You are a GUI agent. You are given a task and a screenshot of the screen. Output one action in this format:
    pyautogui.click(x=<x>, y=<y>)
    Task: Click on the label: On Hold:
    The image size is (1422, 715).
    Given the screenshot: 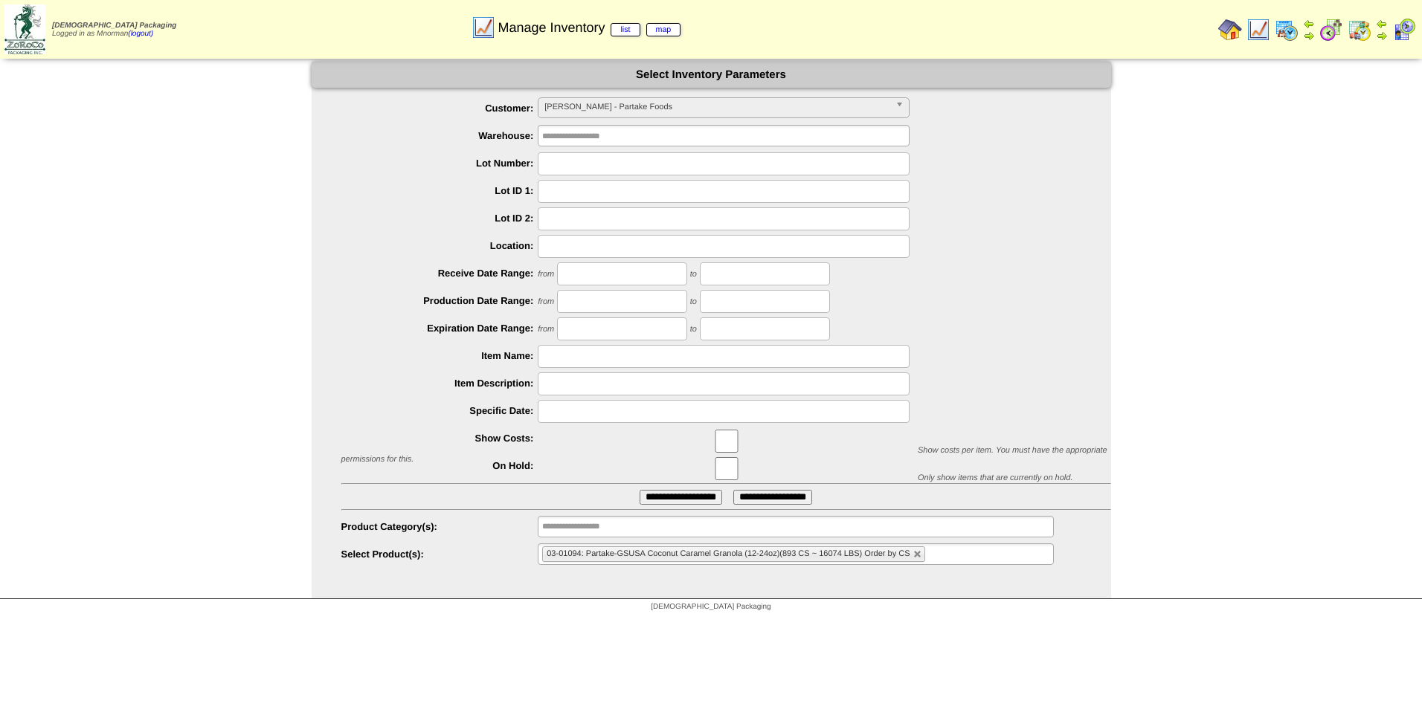 What is the action you would take?
    pyautogui.click(x=439, y=466)
    